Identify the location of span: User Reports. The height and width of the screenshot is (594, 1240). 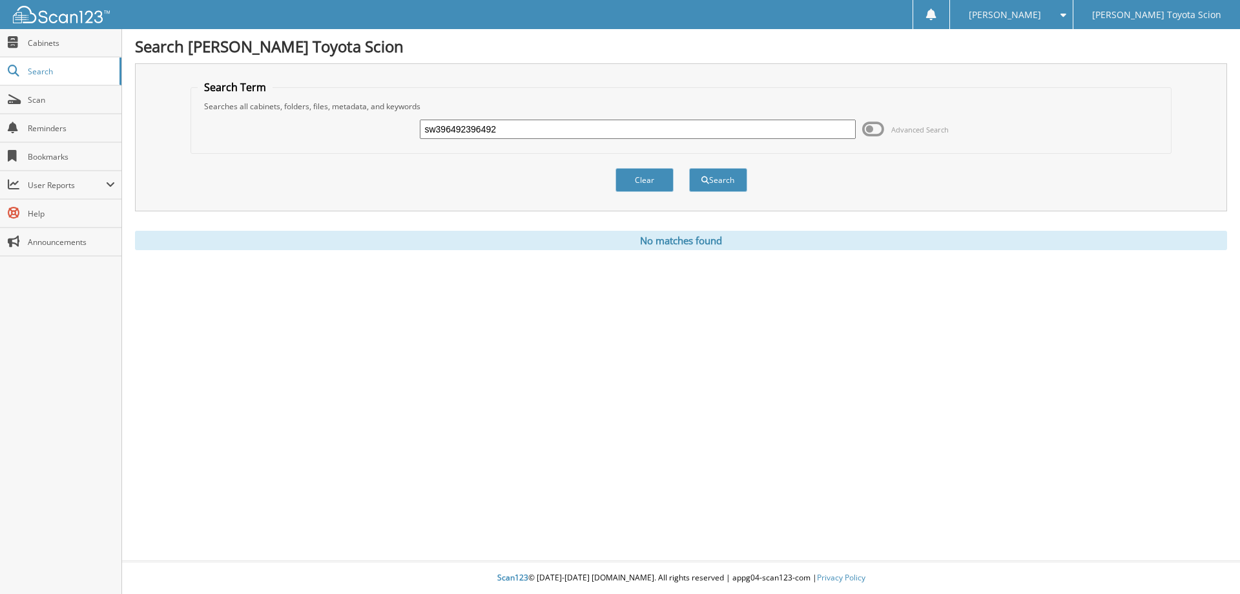
(67, 185).